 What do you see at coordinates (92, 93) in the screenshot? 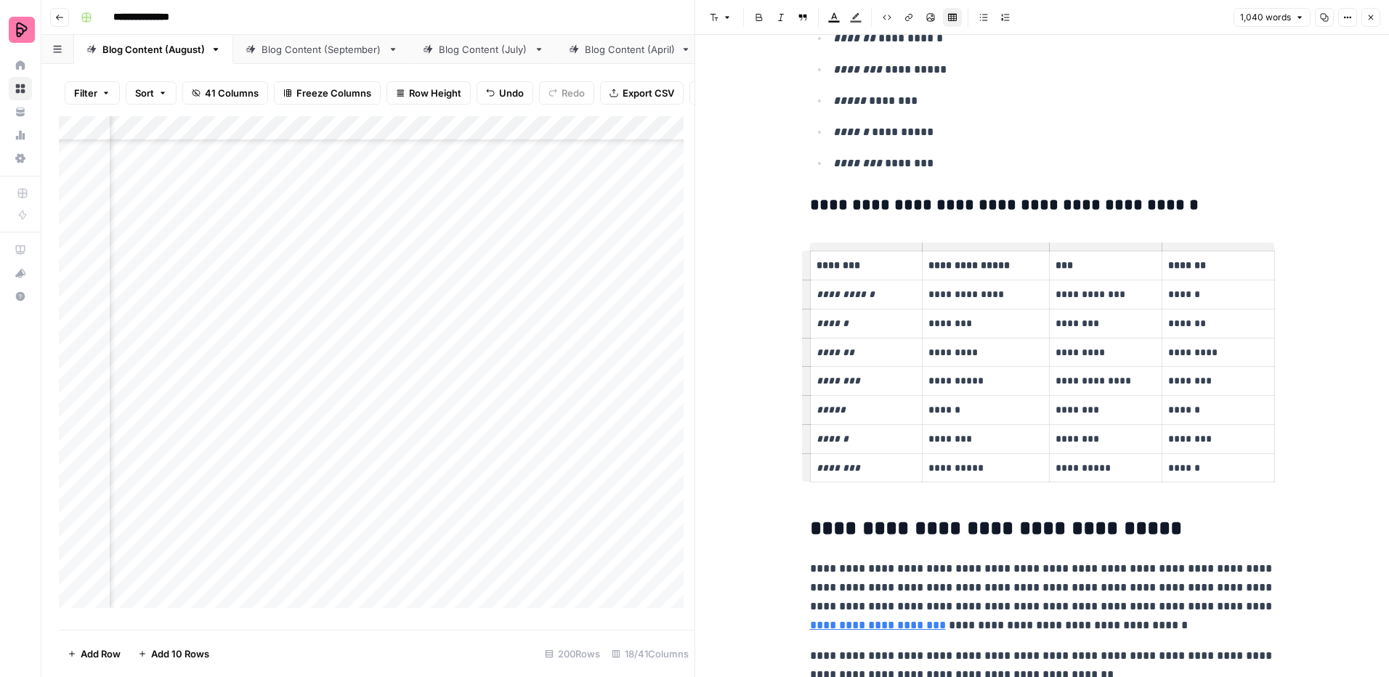
I see `button: Filter` at bounding box center [92, 93].